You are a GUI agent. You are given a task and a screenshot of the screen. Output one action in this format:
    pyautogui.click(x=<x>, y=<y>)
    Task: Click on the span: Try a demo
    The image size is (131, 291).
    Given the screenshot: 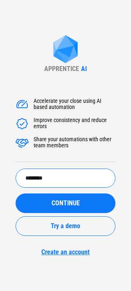 What is the action you would take?
    pyautogui.click(x=65, y=226)
    